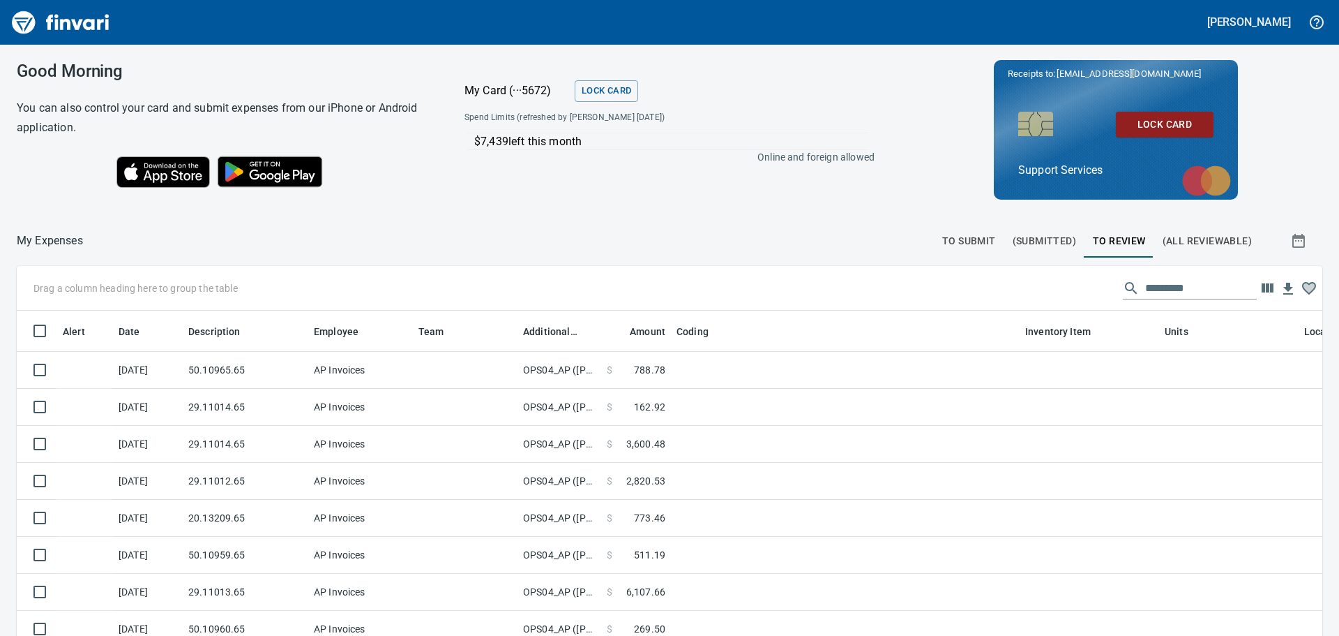 The width and height of the screenshot is (1339, 636). What do you see at coordinates (650, 555) in the screenshot?
I see `span: 511.19` at bounding box center [650, 555].